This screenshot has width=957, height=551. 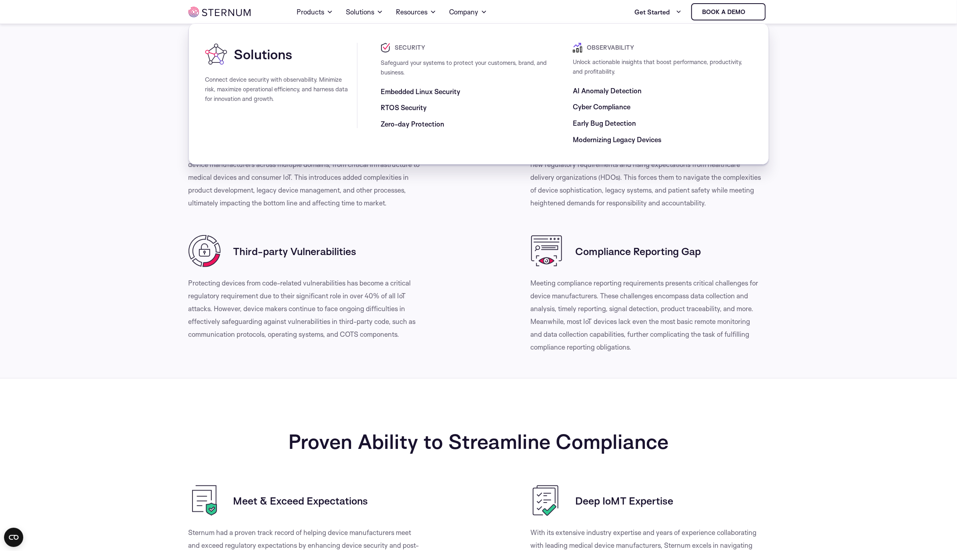 I want to click on img: Meet & Exceed Expectations, so click(x=205, y=500).